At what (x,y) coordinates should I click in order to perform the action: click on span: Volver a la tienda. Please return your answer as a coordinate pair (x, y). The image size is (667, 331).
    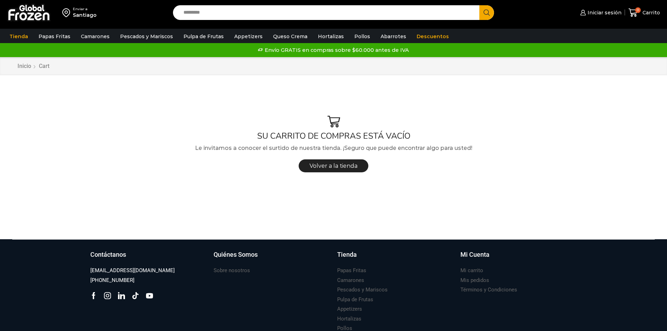
    Looking at the image, I should click on (333, 166).